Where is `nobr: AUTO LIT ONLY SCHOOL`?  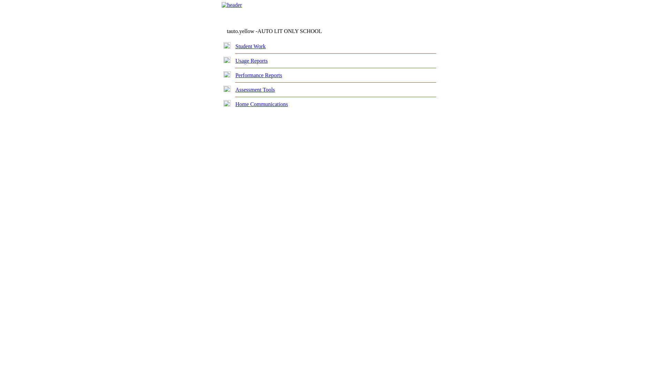 nobr: AUTO LIT ONLY SCHOOL is located at coordinates (289, 31).